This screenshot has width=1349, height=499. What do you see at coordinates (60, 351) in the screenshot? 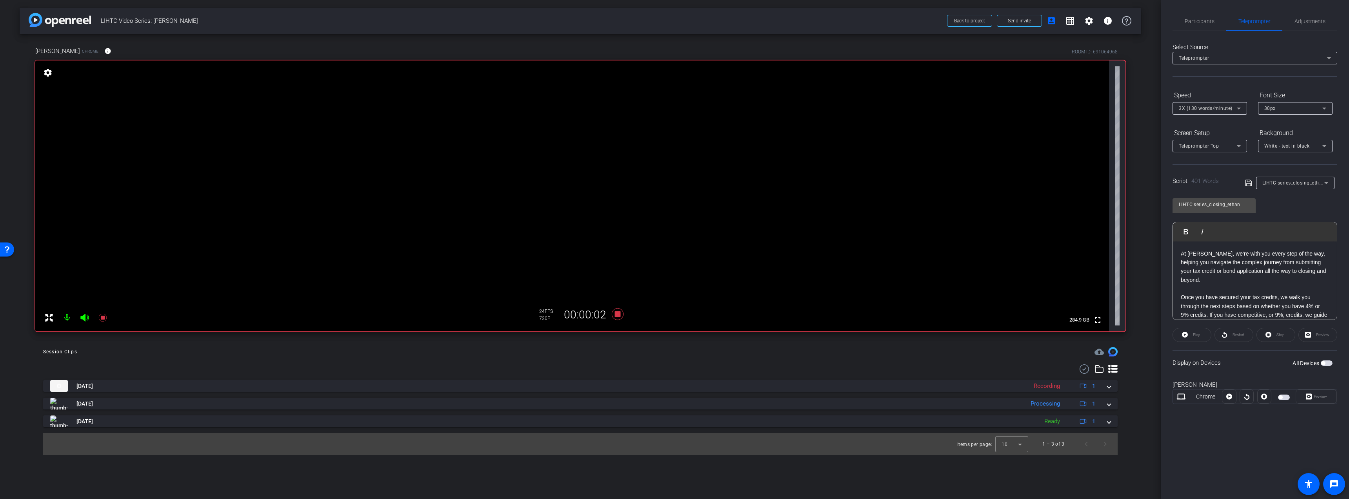
I see `div: Session Clips` at bounding box center [60, 351].